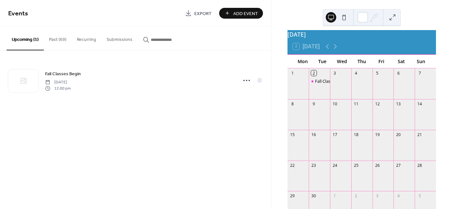 Image resolution: width=452 pixels, height=209 pixels. Describe the element at coordinates (377, 165) in the screenshot. I see `div: 26` at that location.